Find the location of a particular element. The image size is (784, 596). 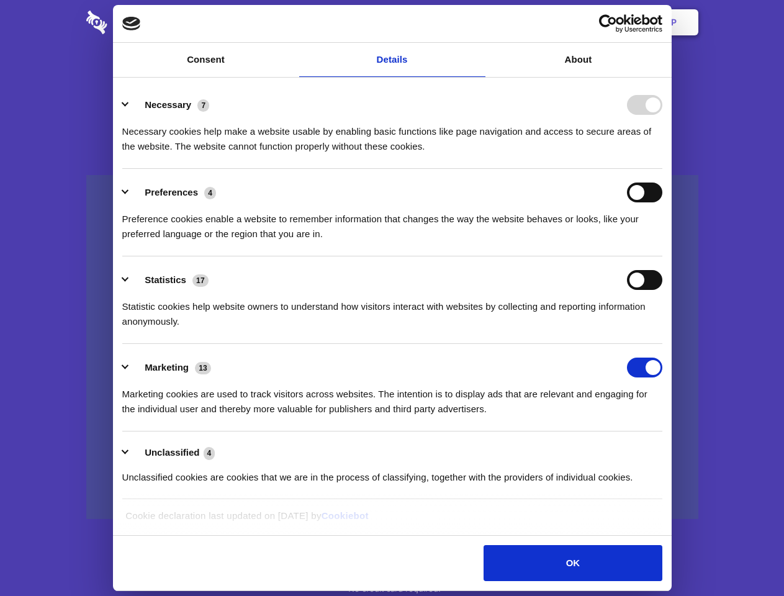

button: OK is located at coordinates (572, 563).